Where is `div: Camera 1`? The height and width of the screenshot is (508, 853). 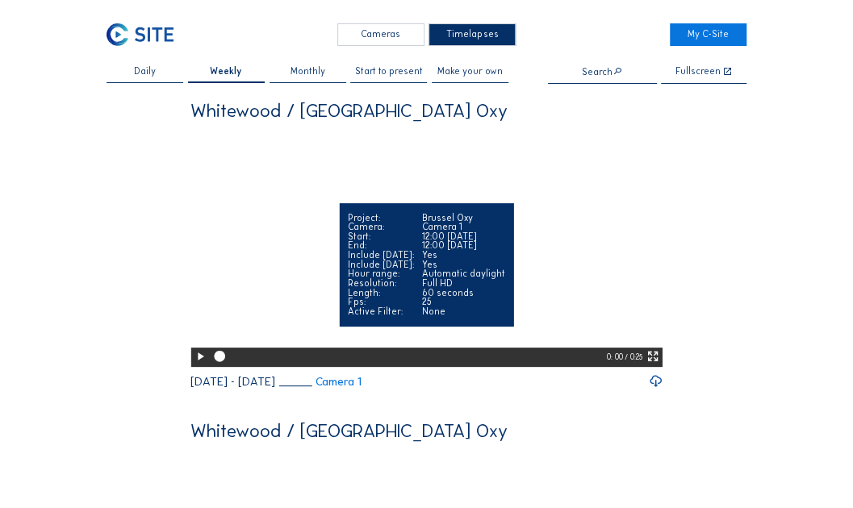 div: Camera 1 is located at coordinates (463, 228).